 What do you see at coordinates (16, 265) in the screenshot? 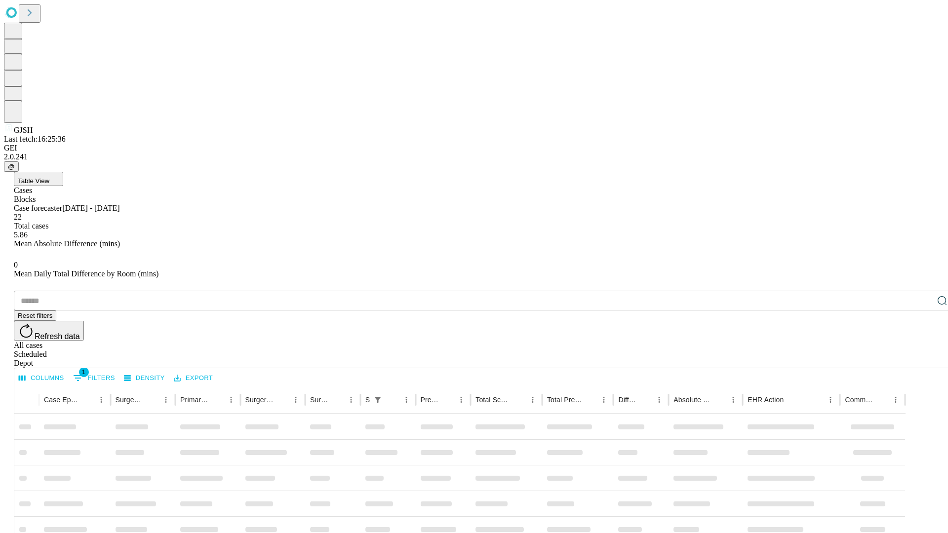
I see `span: 0` at bounding box center [16, 265].